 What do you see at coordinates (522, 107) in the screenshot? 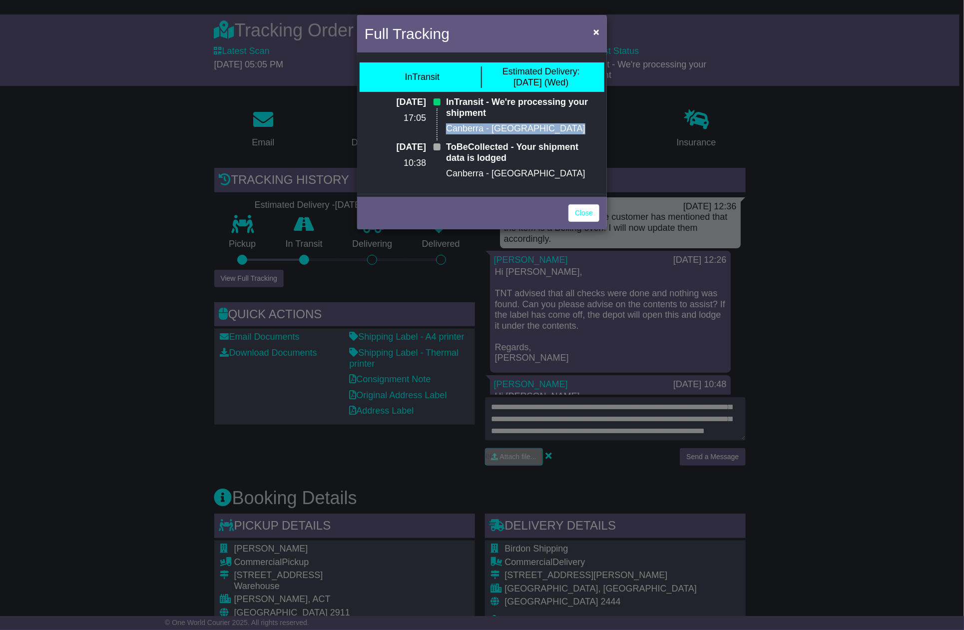
I see `p: InTransit - We're processing your shipment` at bounding box center [522, 107].